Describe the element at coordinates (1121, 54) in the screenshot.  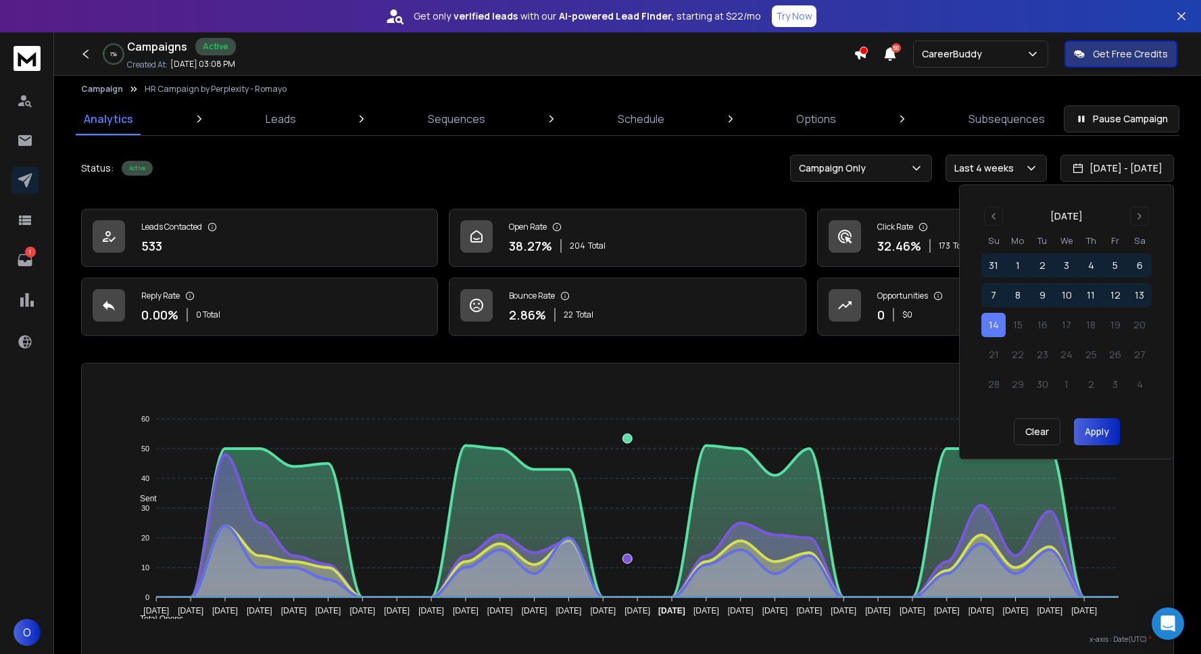
I see `button: Get Free Credits` at that location.